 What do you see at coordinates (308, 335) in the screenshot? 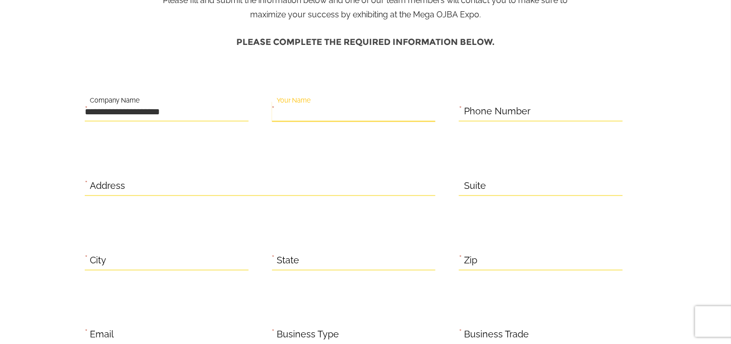
I see `label: Business Type` at bounding box center [308, 335].